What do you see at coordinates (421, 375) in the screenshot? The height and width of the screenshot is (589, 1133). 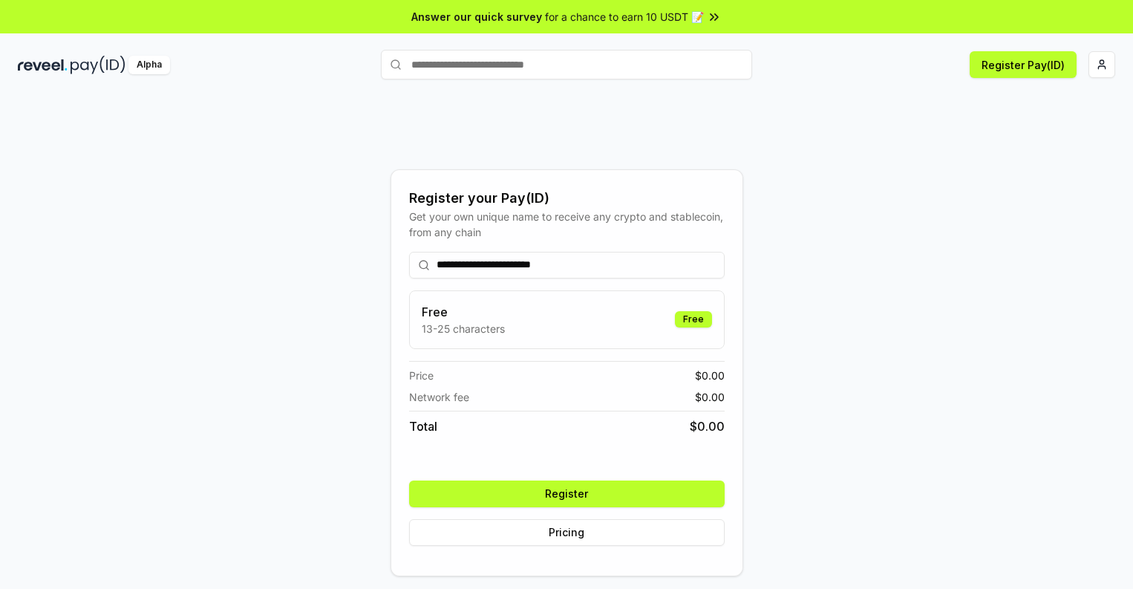 I see `span: Price` at bounding box center [421, 375].